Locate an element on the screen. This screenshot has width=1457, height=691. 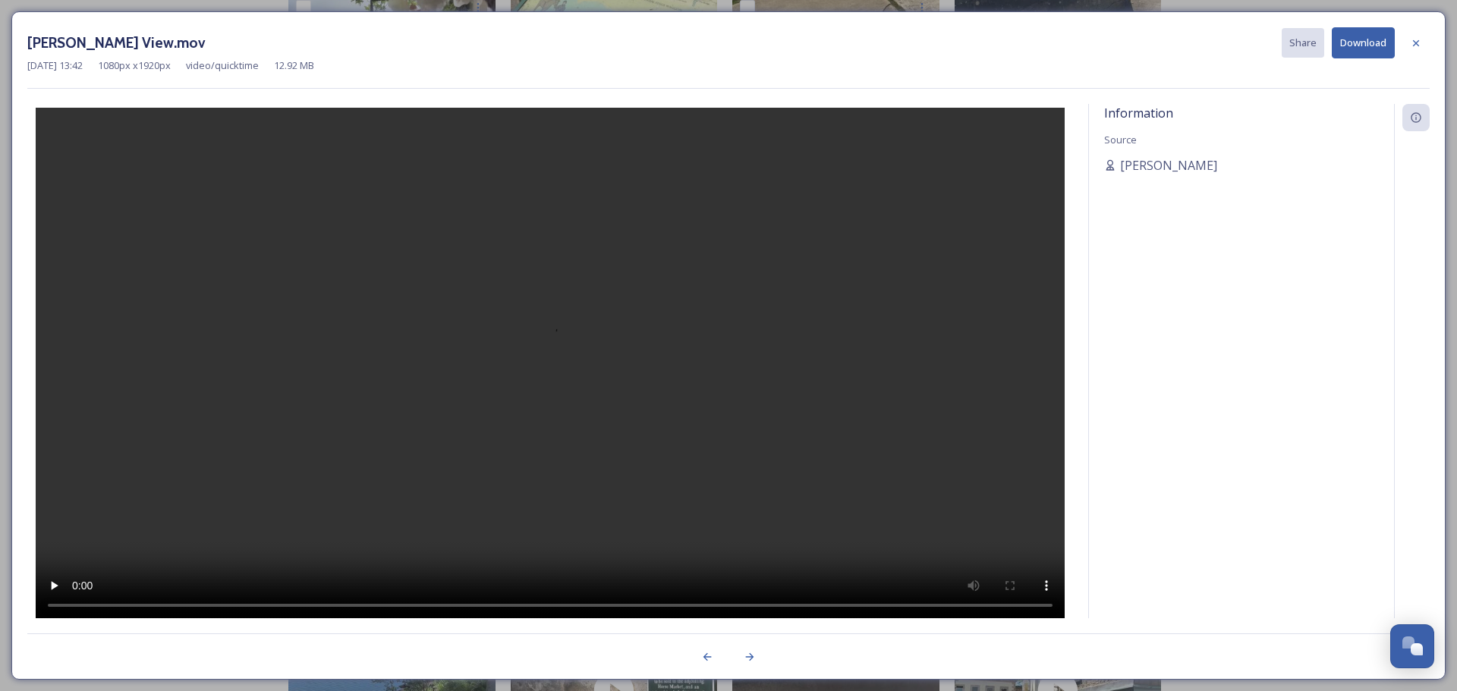
span: Source is located at coordinates (1120, 140).